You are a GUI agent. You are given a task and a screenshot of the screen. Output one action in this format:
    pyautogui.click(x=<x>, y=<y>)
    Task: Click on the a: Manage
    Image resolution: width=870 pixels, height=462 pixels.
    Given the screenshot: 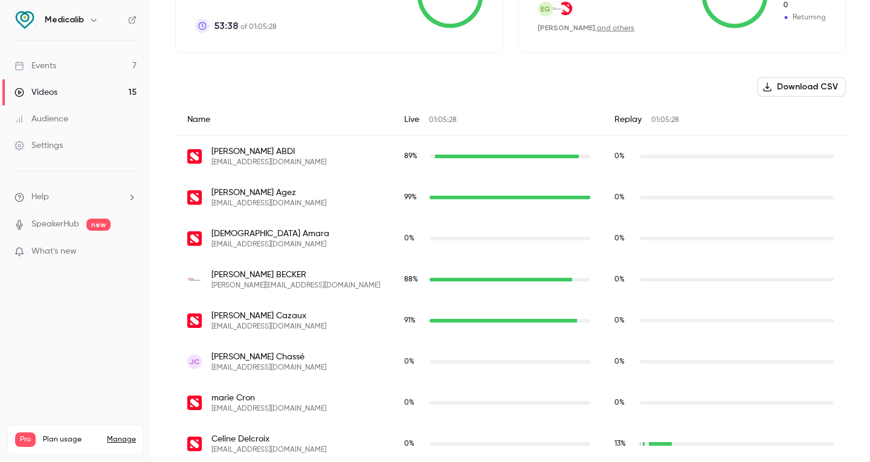 What is the action you would take?
    pyautogui.click(x=121, y=440)
    